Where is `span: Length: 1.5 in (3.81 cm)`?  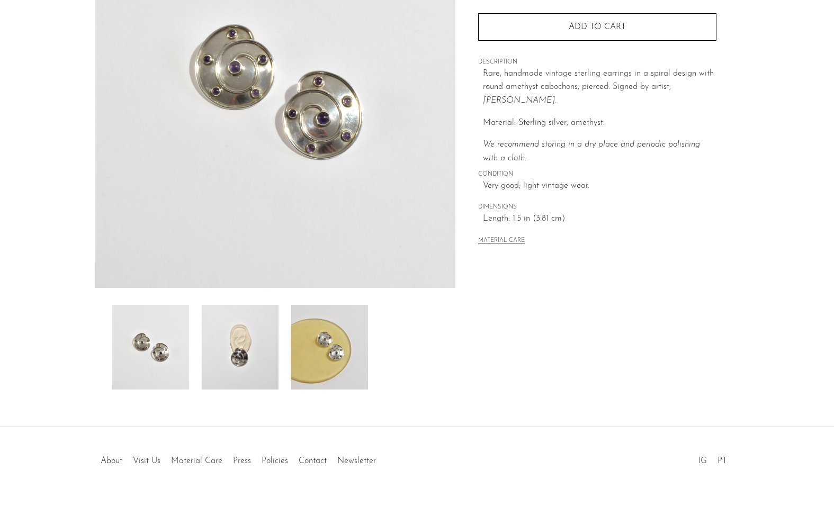 span: Length: 1.5 in (3.81 cm) is located at coordinates (600, 219).